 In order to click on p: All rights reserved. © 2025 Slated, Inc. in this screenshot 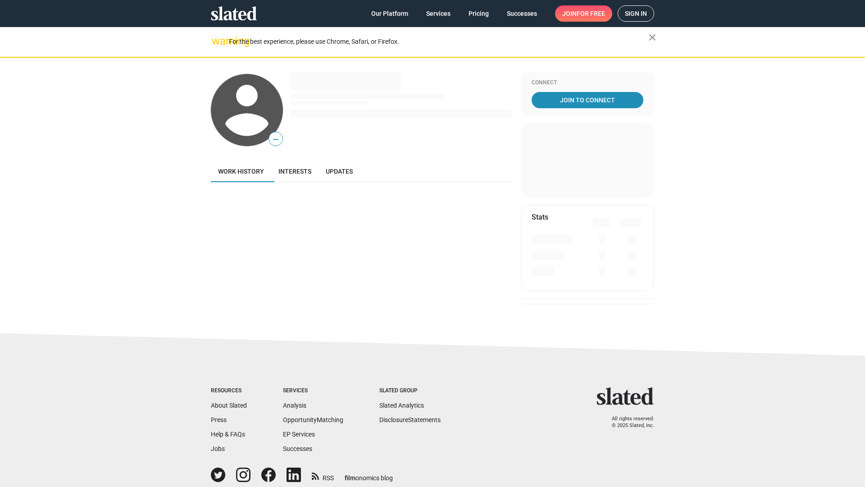, I will do `click(628, 422)`.